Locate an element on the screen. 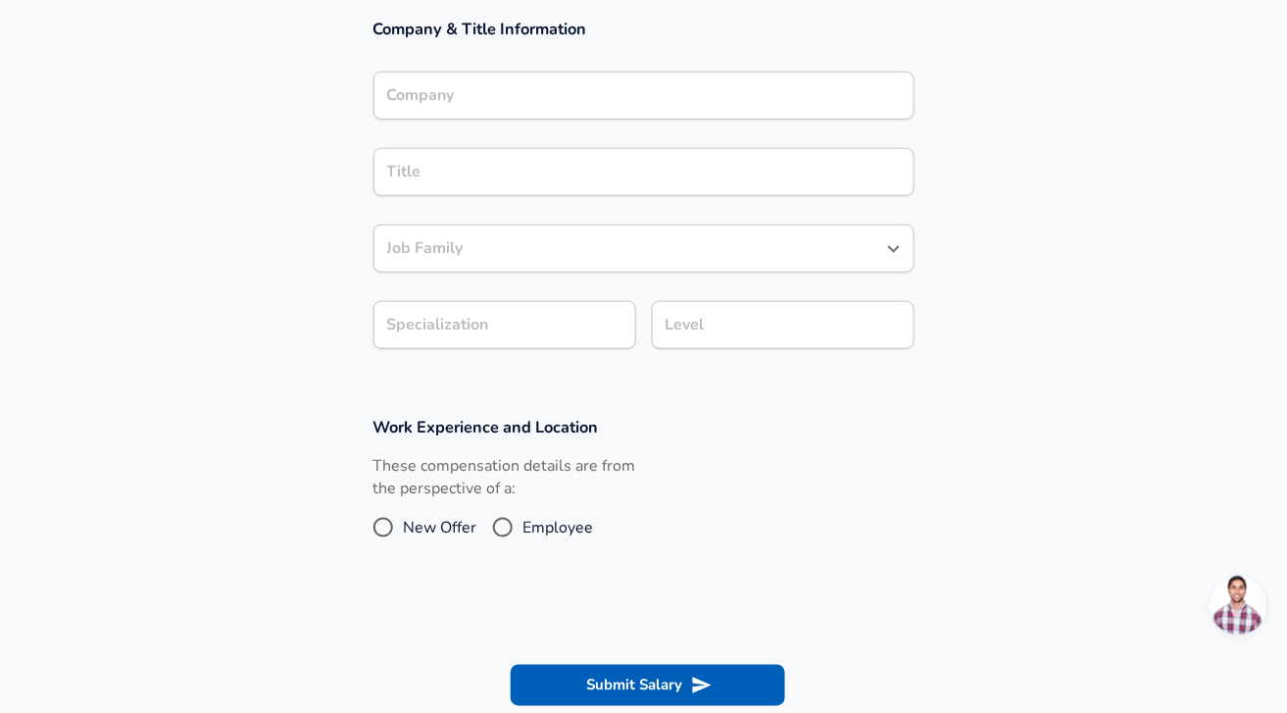 This screenshot has width=1287, height=713. label: These compensation details are from the perspective of a: is located at coordinates (505, 477).